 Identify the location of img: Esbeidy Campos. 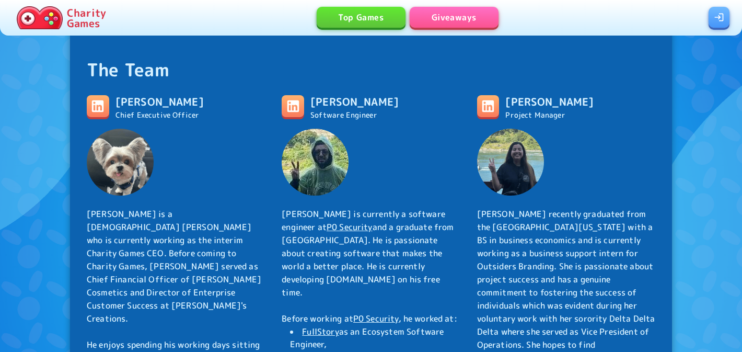
(511, 162).